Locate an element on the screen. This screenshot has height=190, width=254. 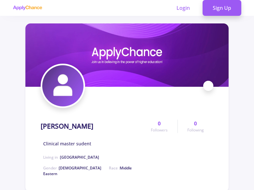
span: Clinical master sudent is located at coordinates (67, 144).